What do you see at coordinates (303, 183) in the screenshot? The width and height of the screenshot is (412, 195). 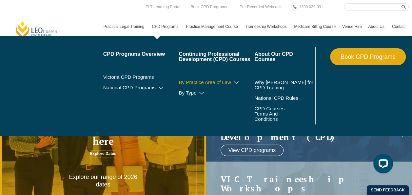 I see `a: VIC Traineeship Workshops` at bounding box center [303, 183].